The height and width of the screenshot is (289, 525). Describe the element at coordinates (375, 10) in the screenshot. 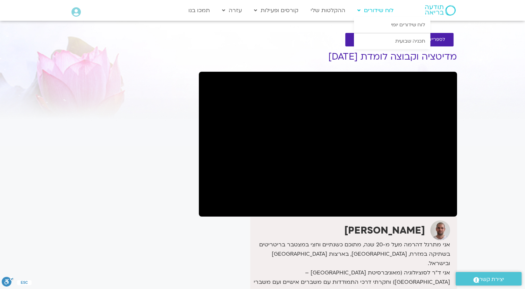

I see `a: לוח שידורים` at that location.